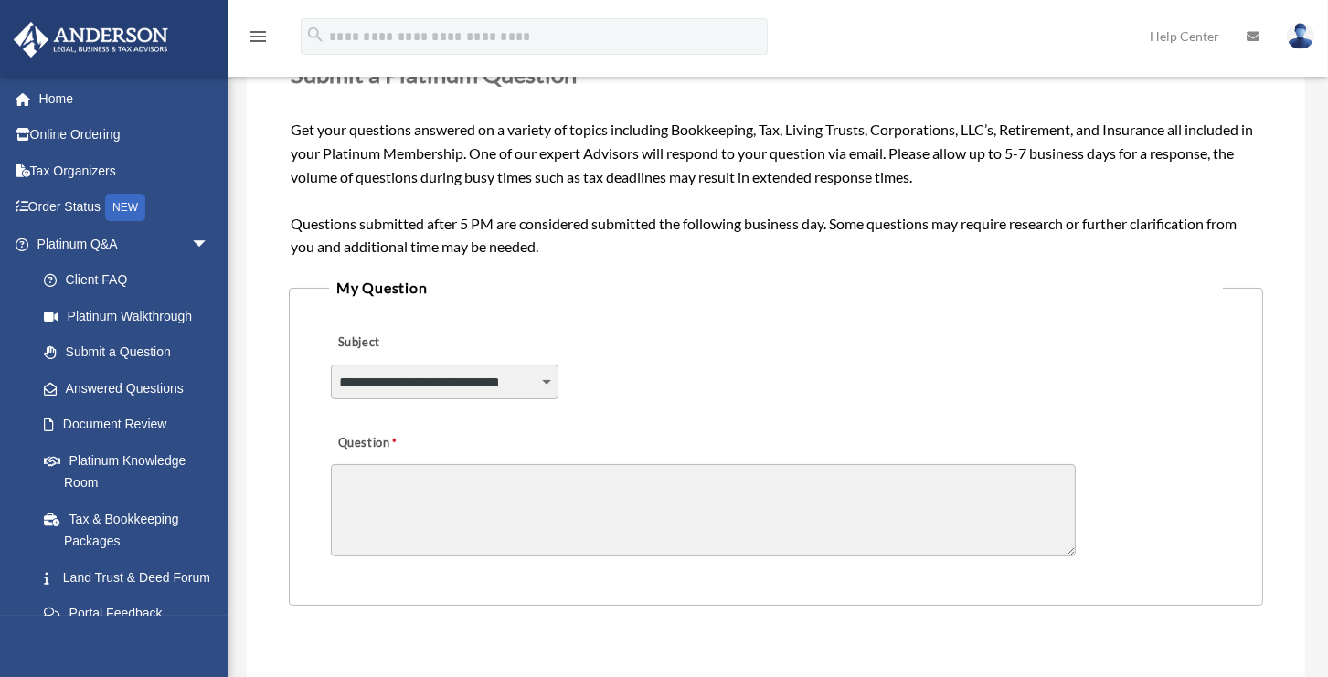  Describe the element at coordinates (418, 344) in the screenshot. I see `label: Subject` at that location.